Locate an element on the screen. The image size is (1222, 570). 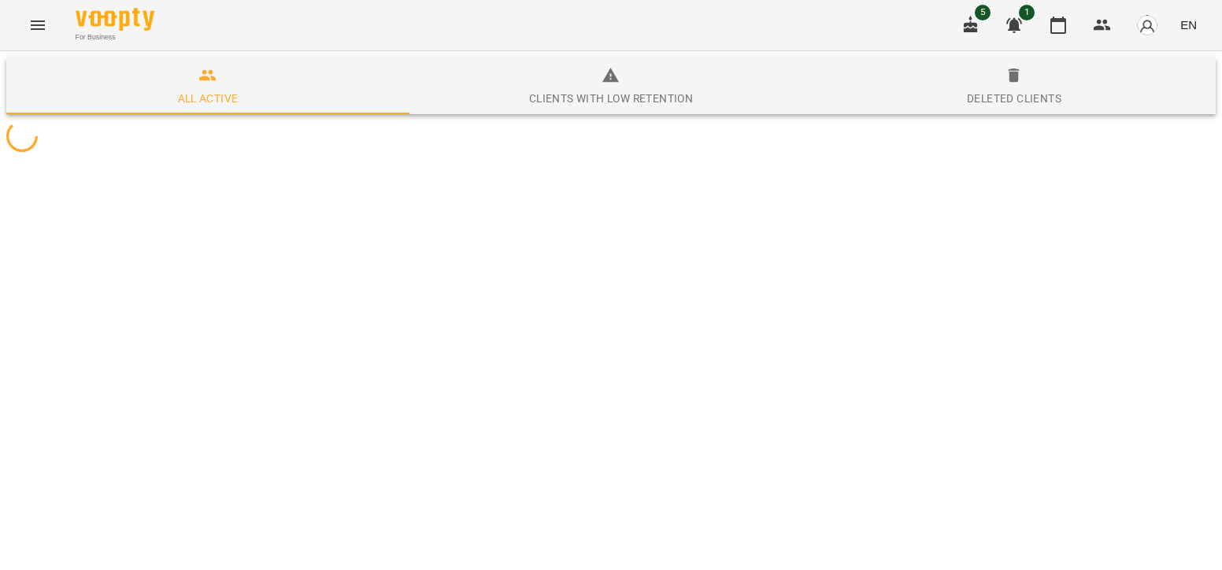
div: Deleted clients is located at coordinates (1014, 98).